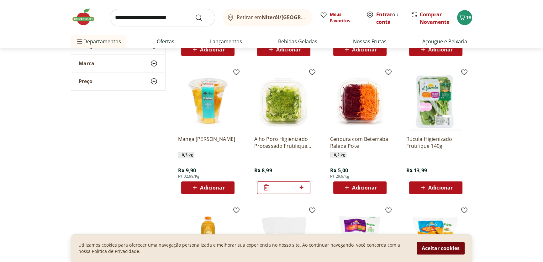 Image resolution: width=543 pixels, height=262 pixels. What do you see at coordinates (436, 101) in the screenshot?
I see `img: Rúcula Higienizado Frutifique 140g` at bounding box center [436, 101].